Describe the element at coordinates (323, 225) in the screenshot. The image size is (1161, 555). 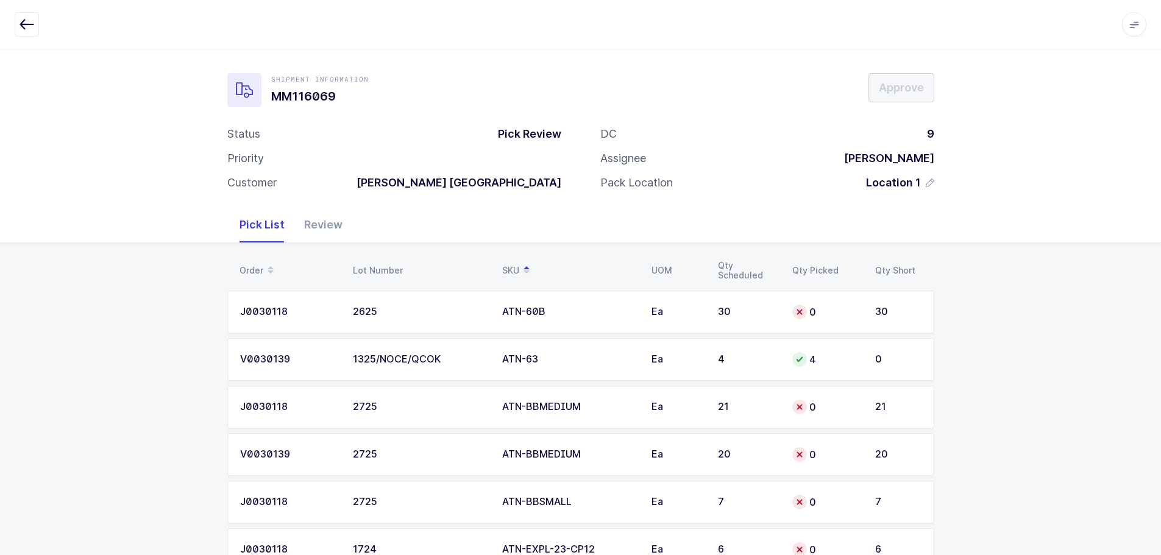
I see `div: Review` at that location.